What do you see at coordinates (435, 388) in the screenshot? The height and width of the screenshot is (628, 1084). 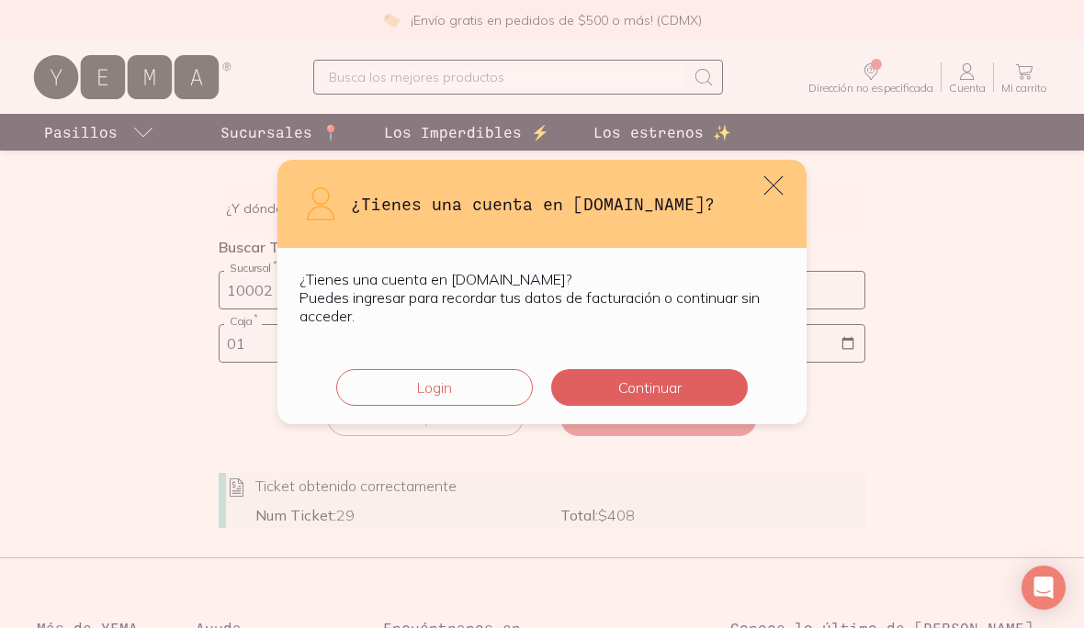 I see `button: Login` at bounding box center [435, 388].